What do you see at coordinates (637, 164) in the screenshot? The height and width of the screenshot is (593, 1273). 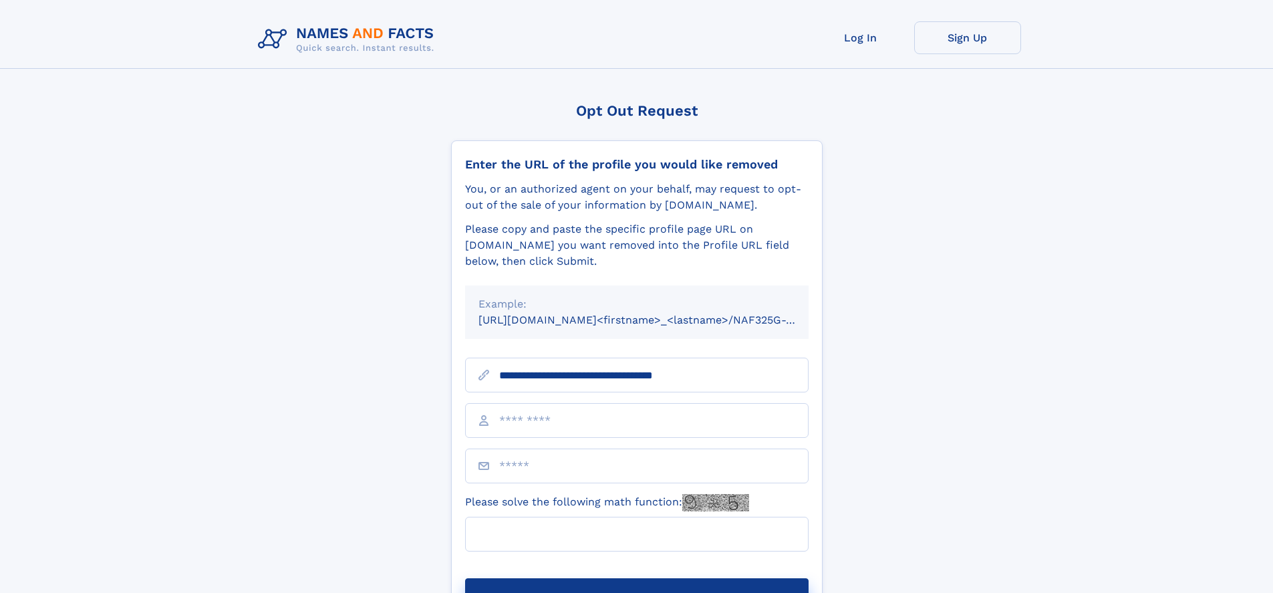 I see `div: Enter the URL of the profile you would like removed` at bounding box center [637, 164].